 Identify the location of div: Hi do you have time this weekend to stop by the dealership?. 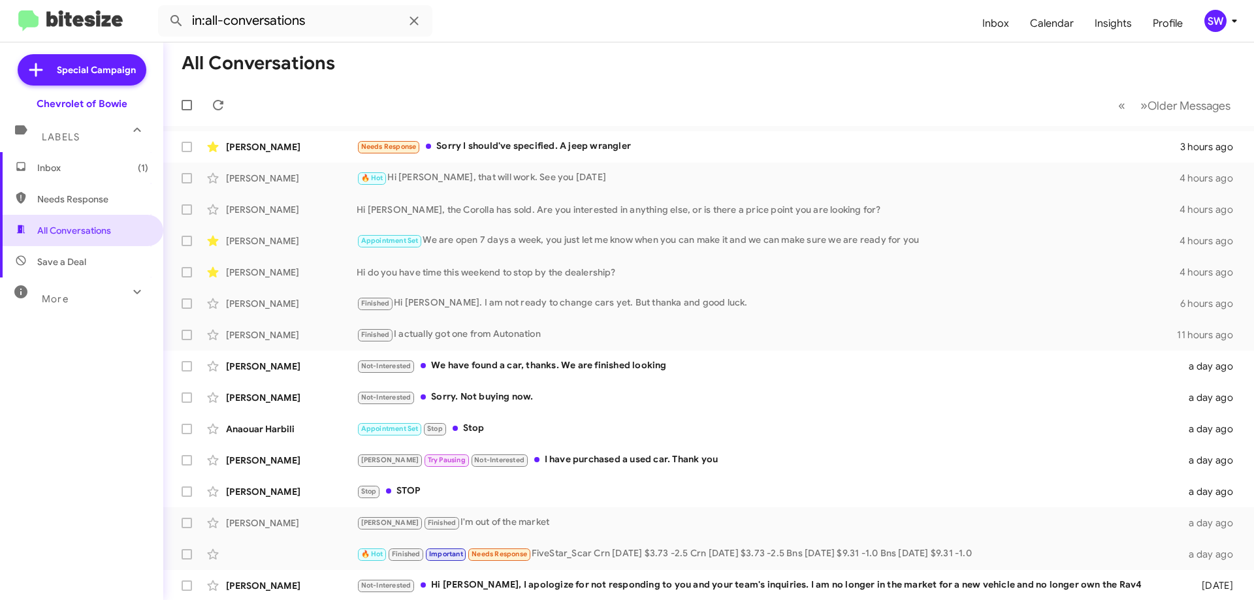
(768, 272).